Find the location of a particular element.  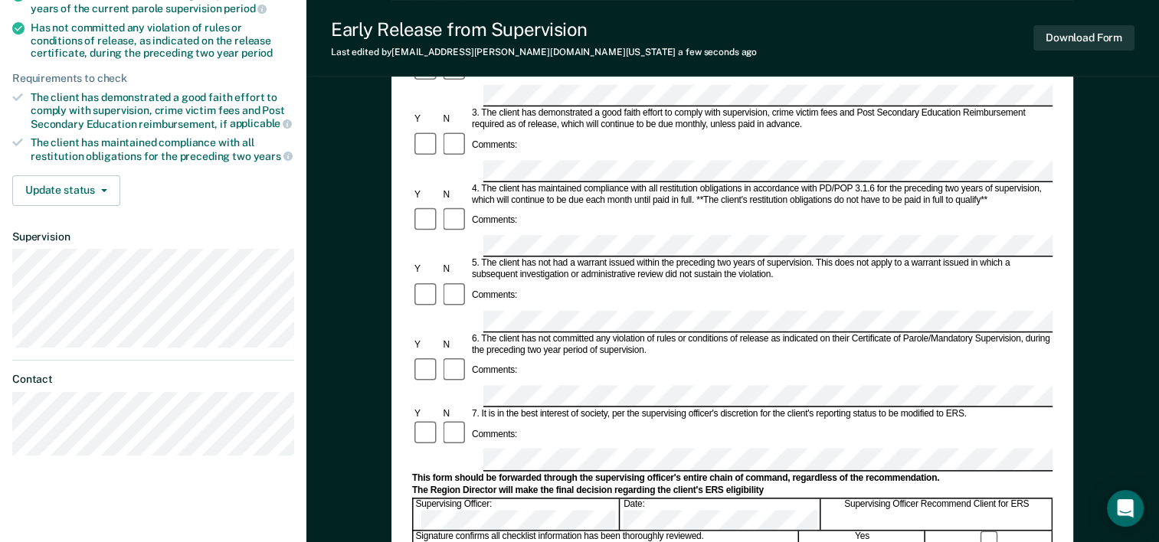

span: a few seconds ago is located at coordinates (717, 52).